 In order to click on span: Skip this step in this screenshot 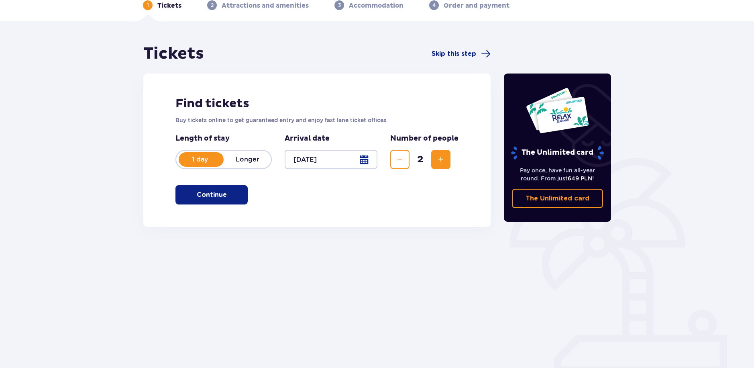, I will do `click(454, 54)`.